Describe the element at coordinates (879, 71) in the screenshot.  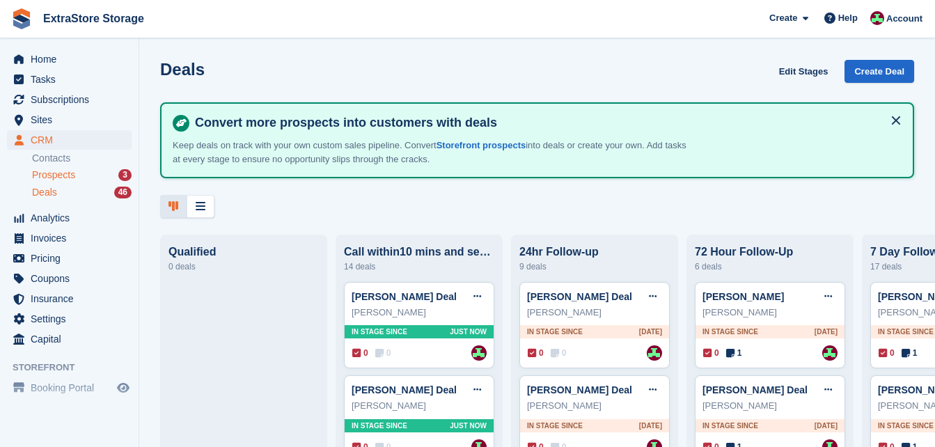
I see `a: Create Deal` at that location.